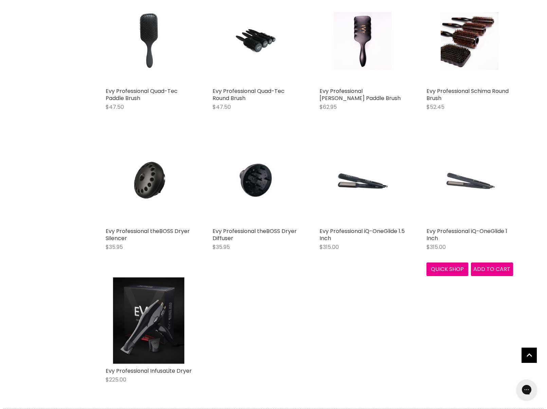 The width and height of the screenshot is (547, 409). I want to click on span: Add to cart, so click(491, 269).